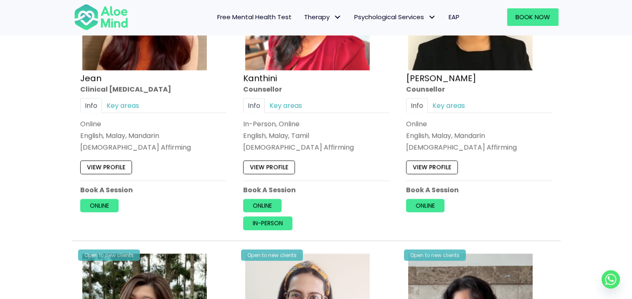 The width and height of the screenshot is (632, 299). Describe the element at coordinates (533, 17) in the screenshot. I see `a: Book Now` at that location.